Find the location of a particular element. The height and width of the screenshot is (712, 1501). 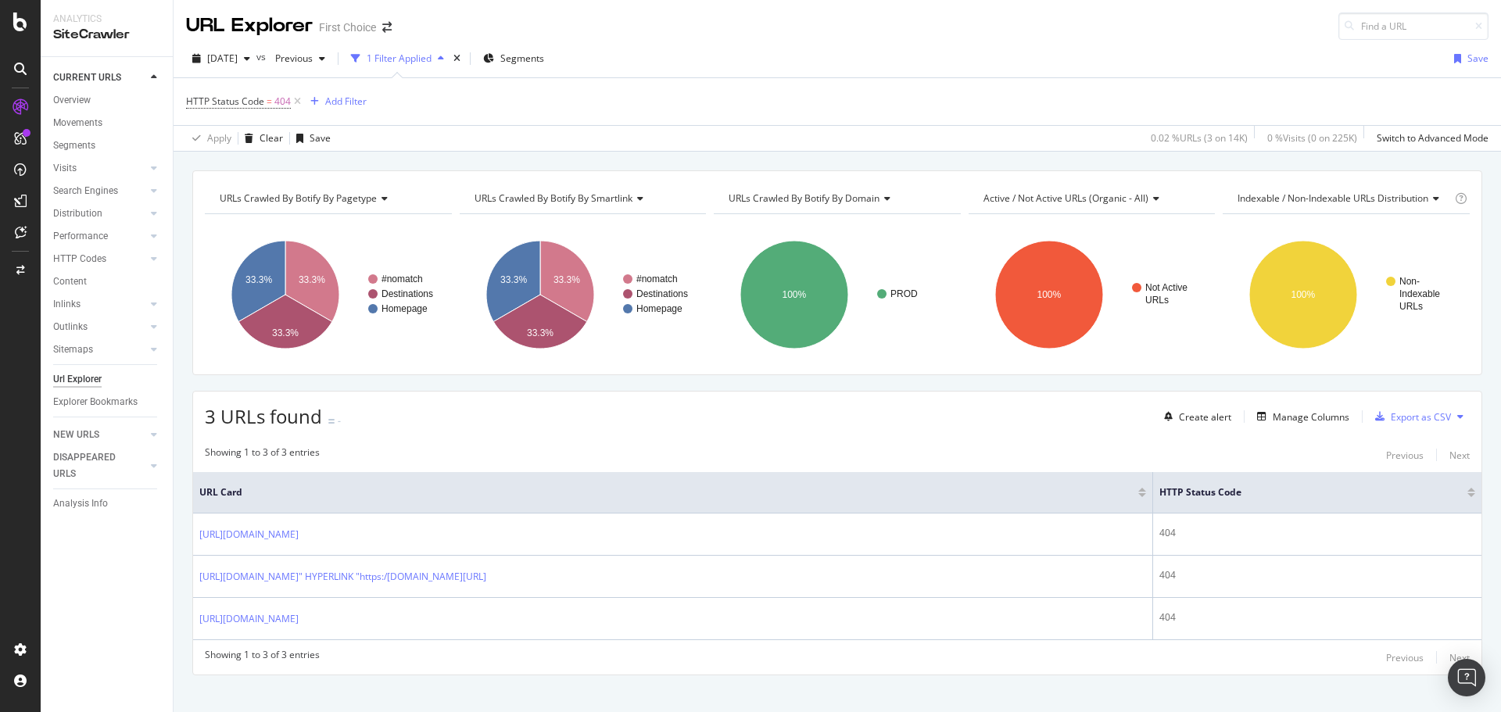

button: 1 Filter Applied is located at coordinates (397, 59).